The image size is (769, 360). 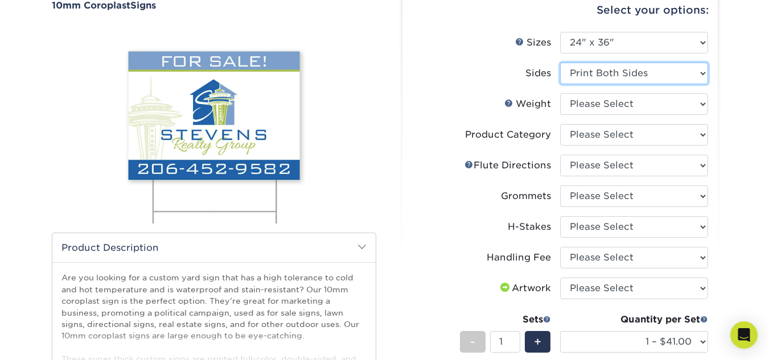 What do you see at coordinates (214, 248) in the screenshot?
I see `h2: Product Description` at bounding box center [214, 248].